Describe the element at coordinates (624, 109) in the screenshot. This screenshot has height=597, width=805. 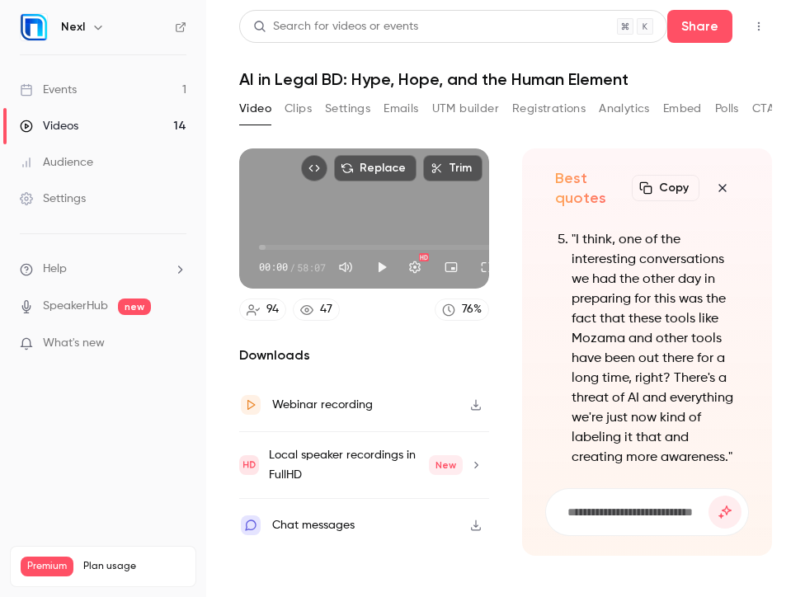
I see `button: Analytics` at that location.